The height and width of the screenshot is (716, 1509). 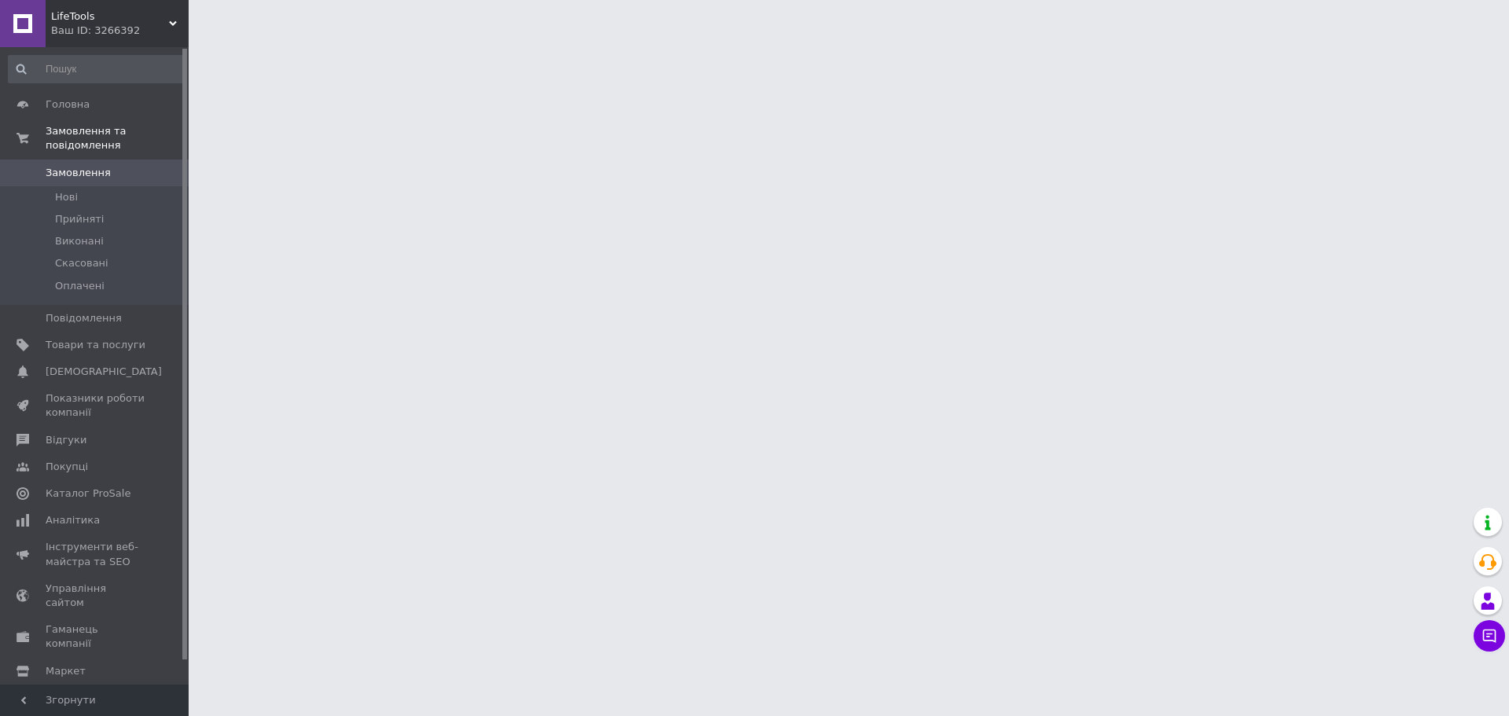 What do you see at coordinates (95, 554) in the screenshot?
I see `span: Інструменти веб-майстра та SEO` at bounding box center [95, 554].